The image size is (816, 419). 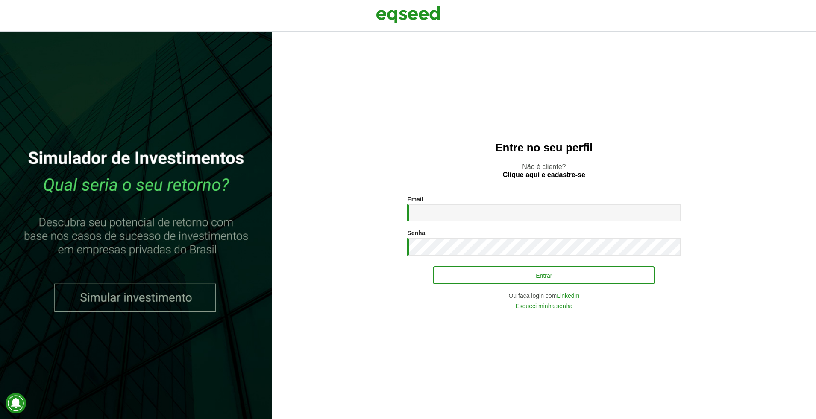 I want to click on label: Senha, so click(x=416, y=233).